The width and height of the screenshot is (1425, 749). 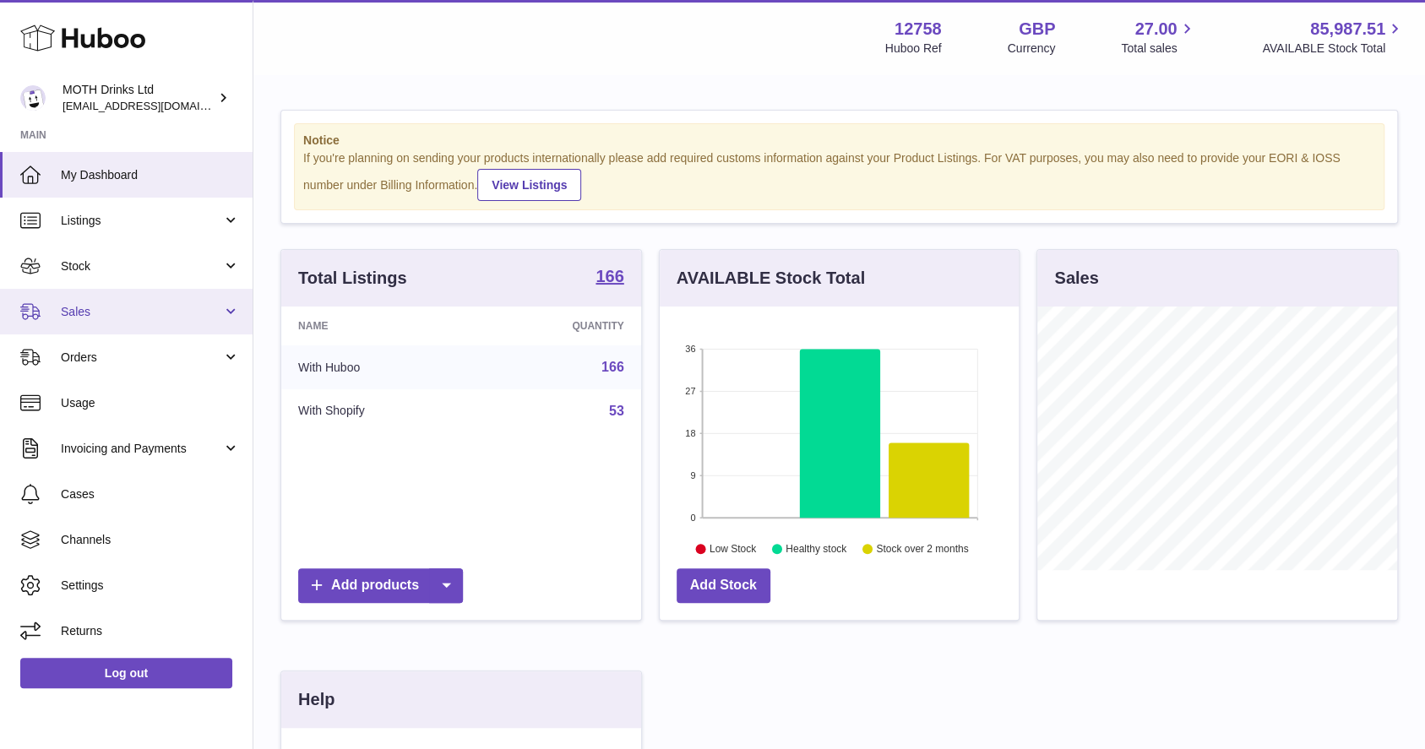 I want to click on text: 27, so click(x=690, y=391).